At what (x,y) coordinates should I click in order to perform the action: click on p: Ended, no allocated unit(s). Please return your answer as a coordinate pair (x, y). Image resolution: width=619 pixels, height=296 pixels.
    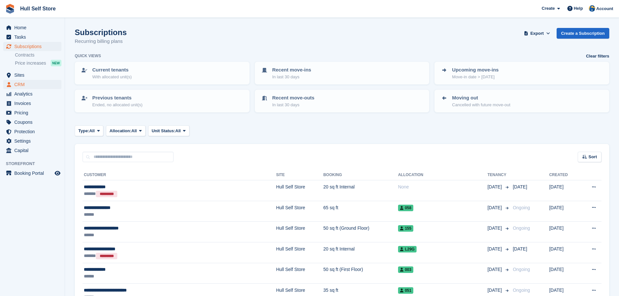
    Looking at the image, I should click on (117, 105).